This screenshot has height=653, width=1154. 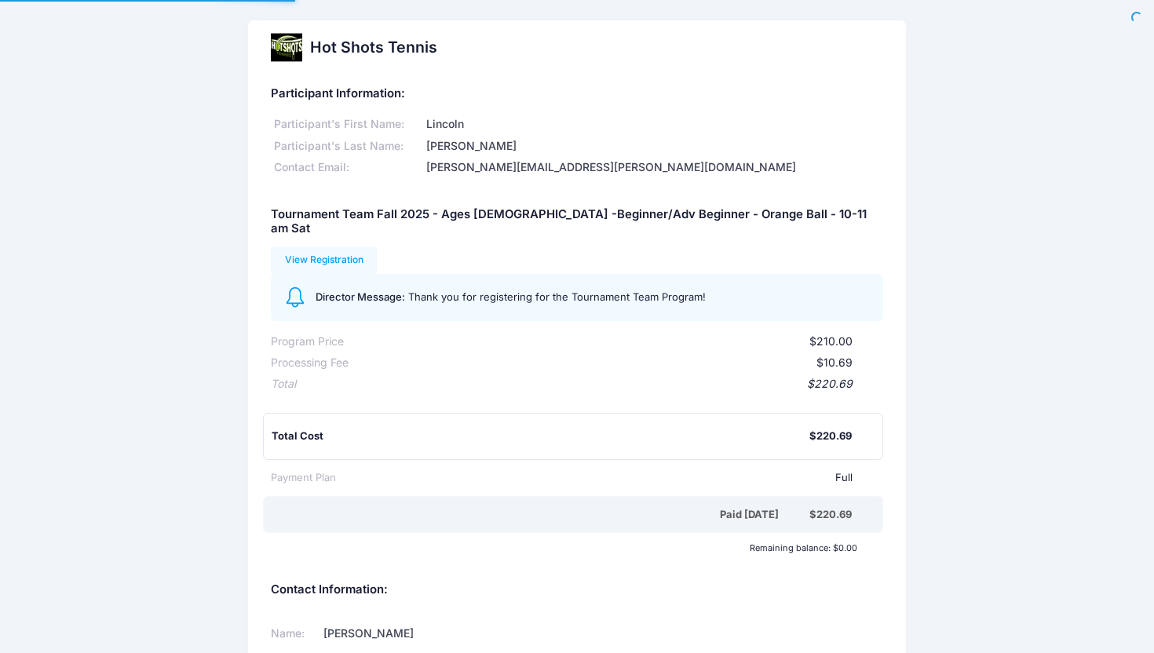 What do you see at coordinates (294, 633) in the screenshot?
I see `td: Name:` at bounding box center [294, 633].